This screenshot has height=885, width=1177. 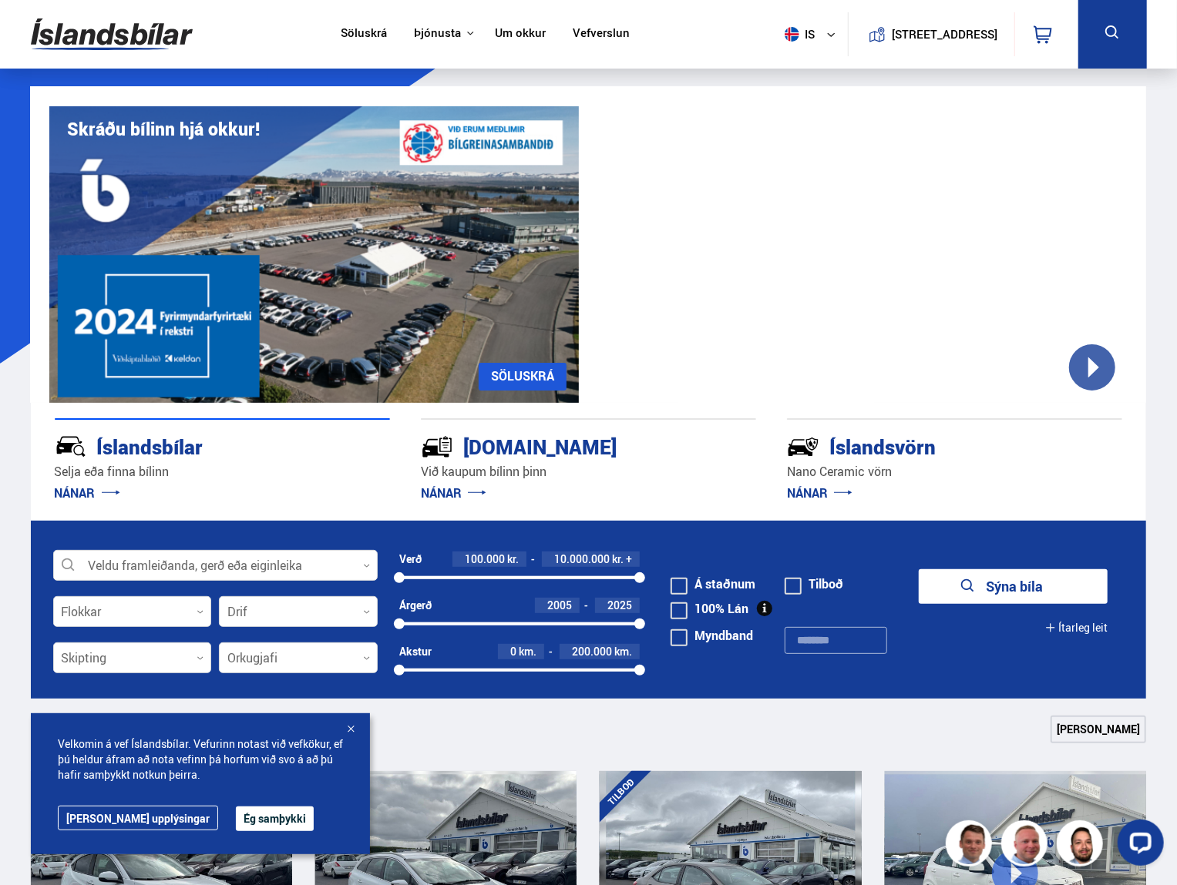 What do you see at coordinates (971, 846) in the screenshot?
I see `img: FbJEzSuNWCJXmdc-.webp` at bounding box center [971, 846].